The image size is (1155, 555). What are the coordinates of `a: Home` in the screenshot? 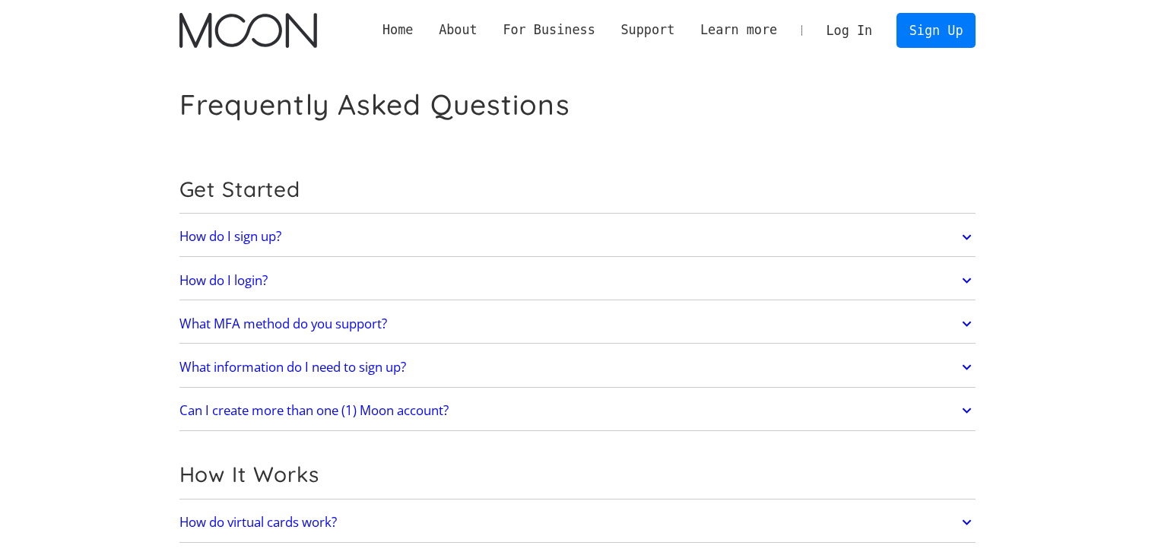 It's located at (398, 30).